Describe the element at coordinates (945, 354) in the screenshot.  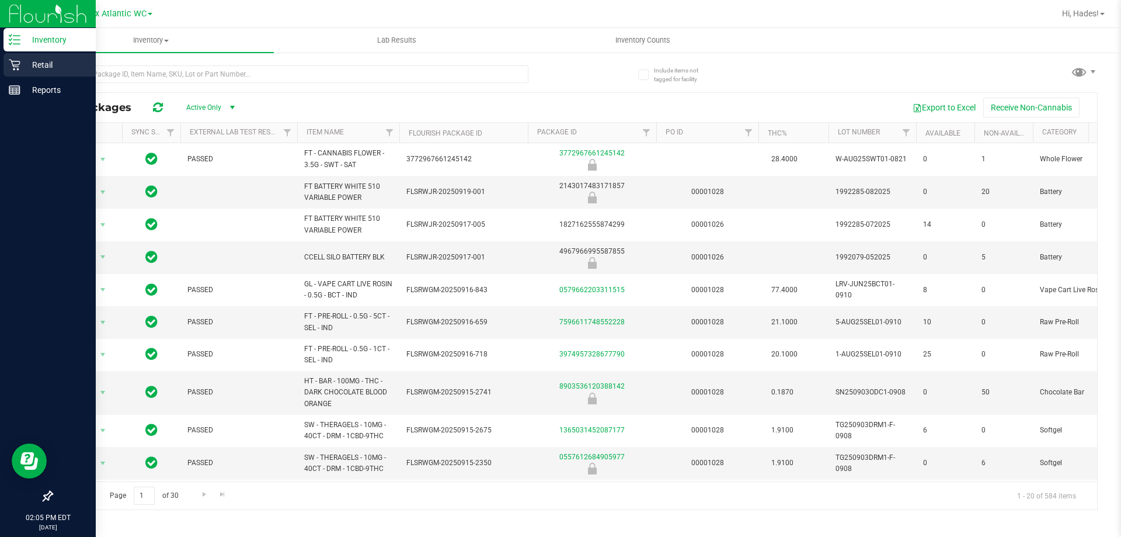
I see `span: 25` at that location.